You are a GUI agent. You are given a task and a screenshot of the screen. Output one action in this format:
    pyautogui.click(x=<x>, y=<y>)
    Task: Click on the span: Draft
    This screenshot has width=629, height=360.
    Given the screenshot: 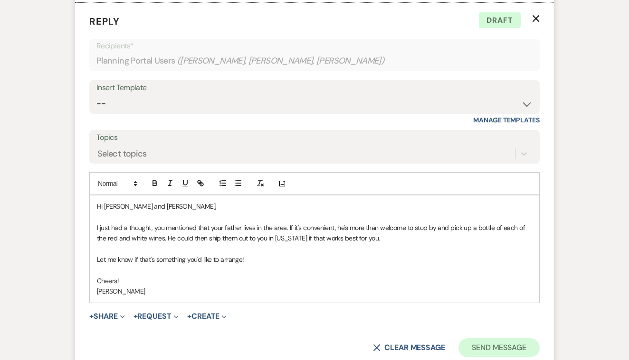 What is the action you would take?
    pyautogui.click(x=500, y=20)
    